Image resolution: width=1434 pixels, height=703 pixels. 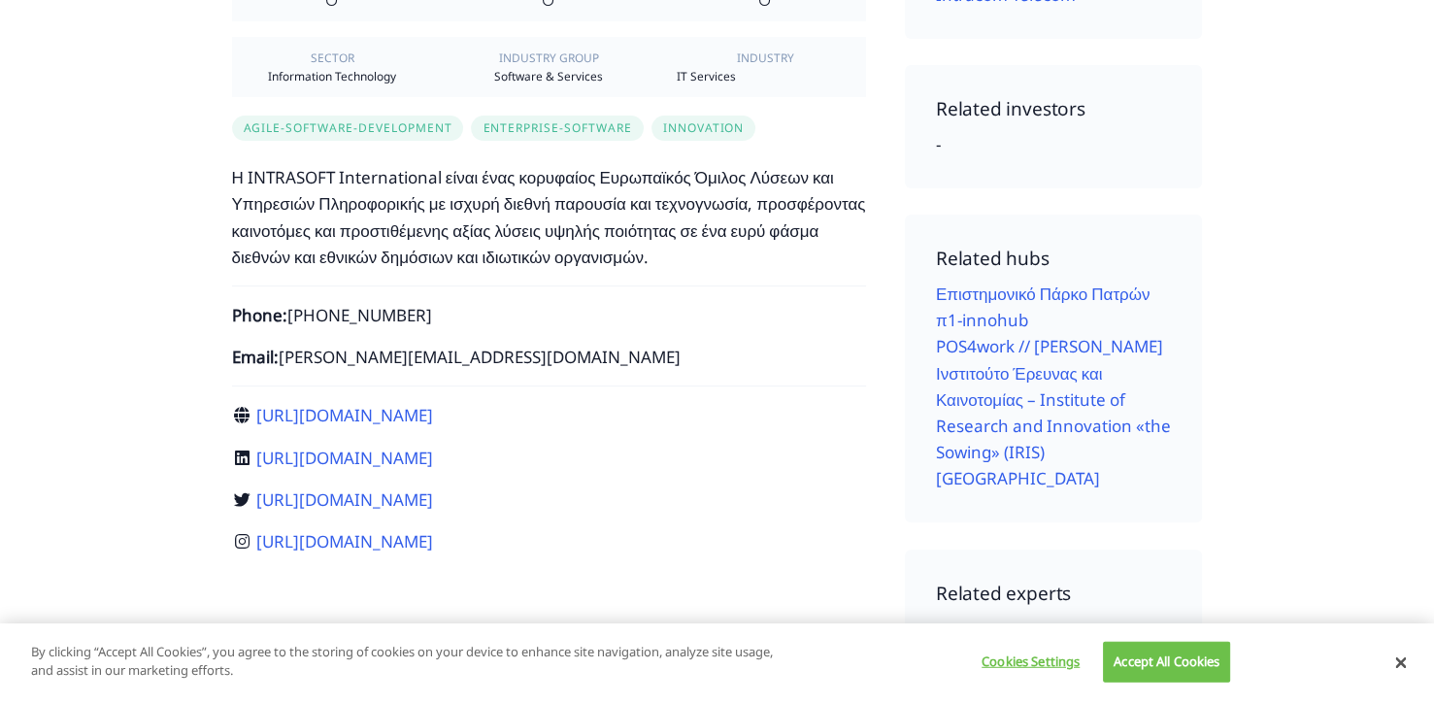 I want to click on a: enterprise-software, so click(x=560, y=125).